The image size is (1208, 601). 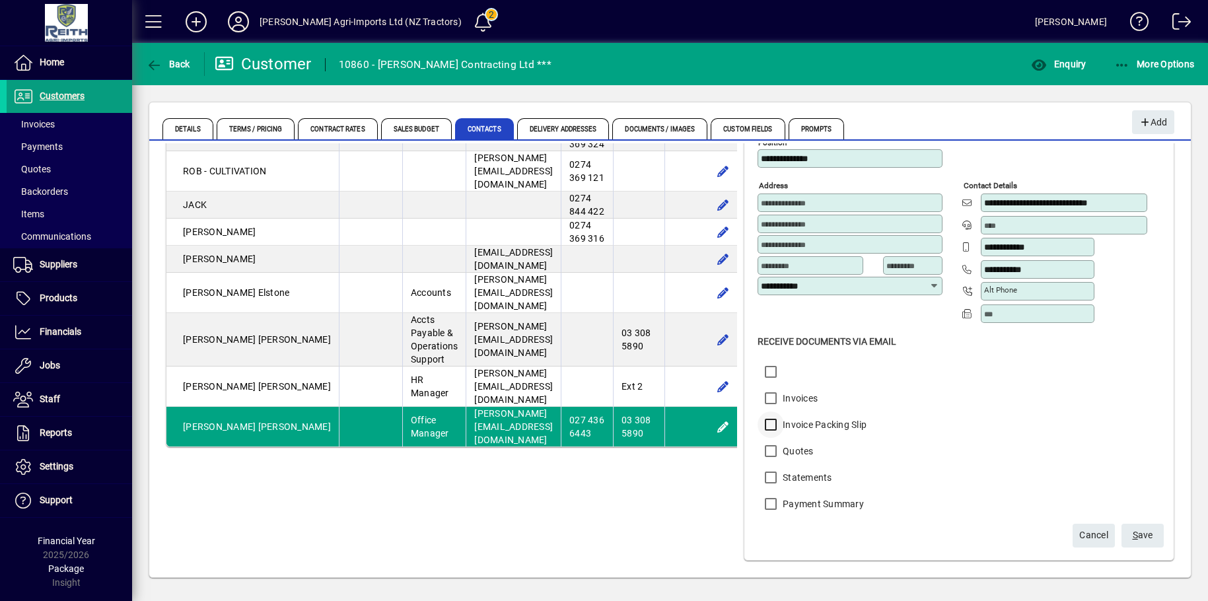 I want to click on td: Accounts, so click(x=434, y=293).